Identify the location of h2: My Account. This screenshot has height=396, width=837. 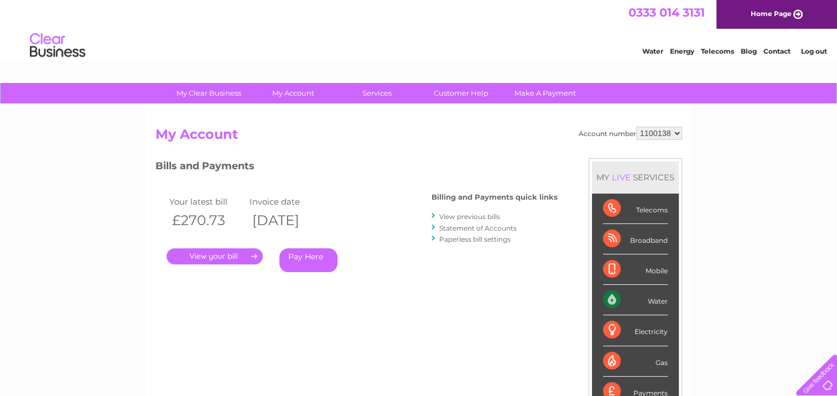
(419, 137).